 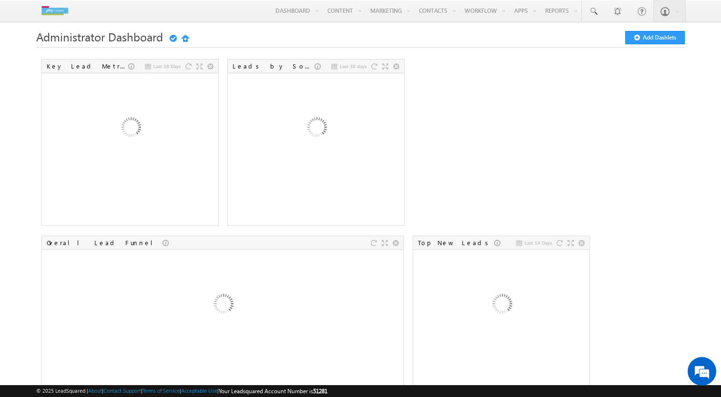 What do you see at coordinates (95, 391) in the screenshot?
I see `a: About` at bounding box center [95, 391].